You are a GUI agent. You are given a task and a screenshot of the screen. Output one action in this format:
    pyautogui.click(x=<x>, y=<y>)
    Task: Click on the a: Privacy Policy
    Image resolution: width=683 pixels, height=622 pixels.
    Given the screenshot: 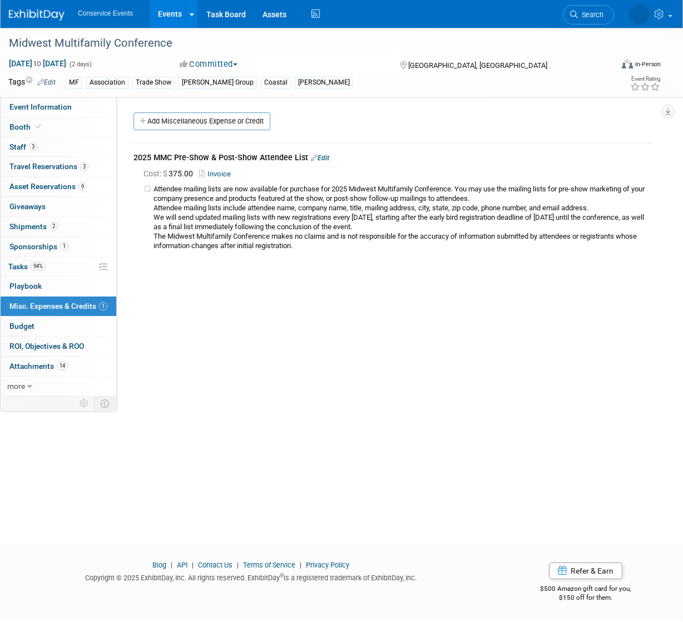 What is the action you would take?
    pyautogui.click(x=328, y=565)
    